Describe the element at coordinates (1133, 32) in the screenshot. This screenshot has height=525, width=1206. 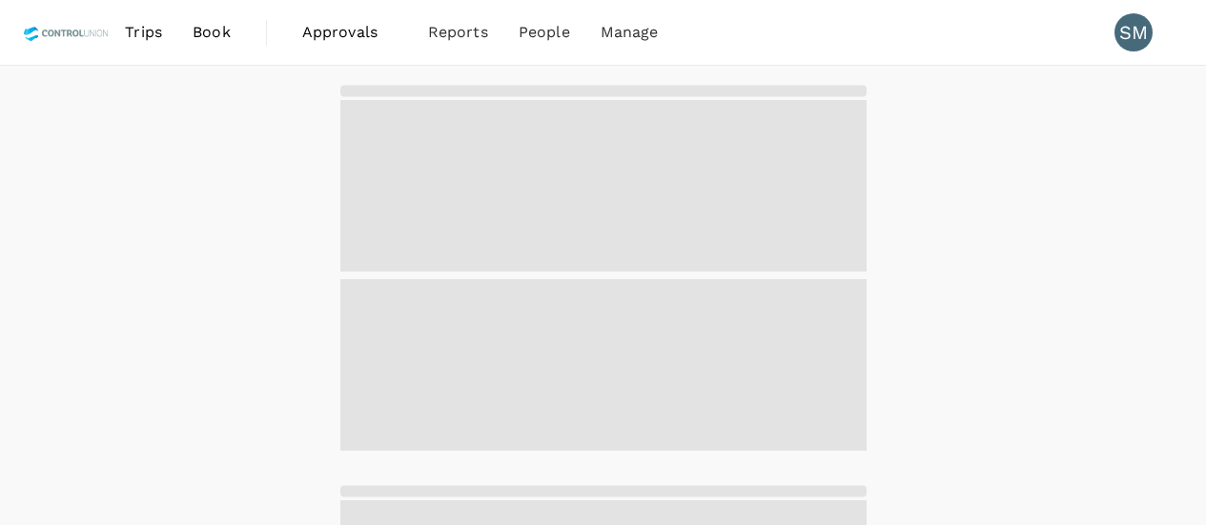
I see `div: SM` at that location.